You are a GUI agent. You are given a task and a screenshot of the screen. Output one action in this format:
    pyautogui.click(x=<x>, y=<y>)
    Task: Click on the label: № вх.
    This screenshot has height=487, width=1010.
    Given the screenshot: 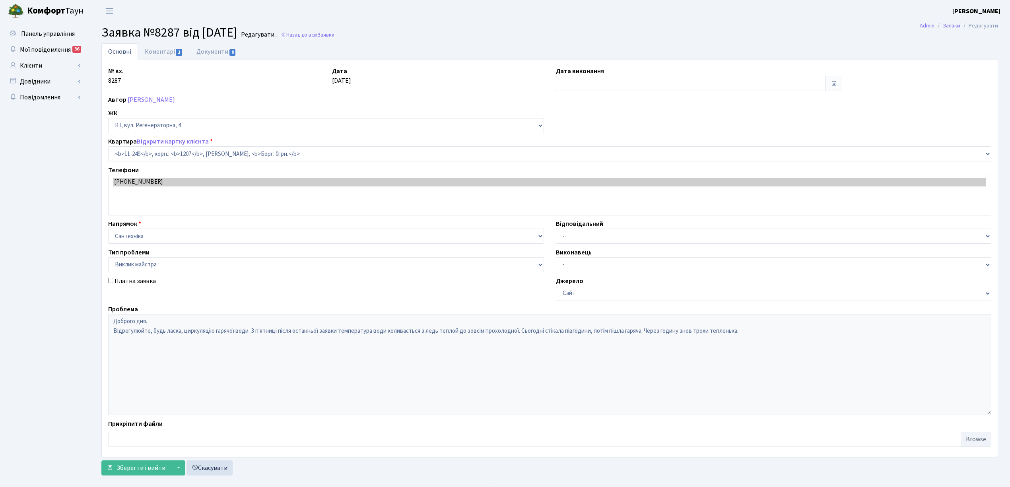 What is the action you would take?
    pyautogui.click(x=116, y=71)
    